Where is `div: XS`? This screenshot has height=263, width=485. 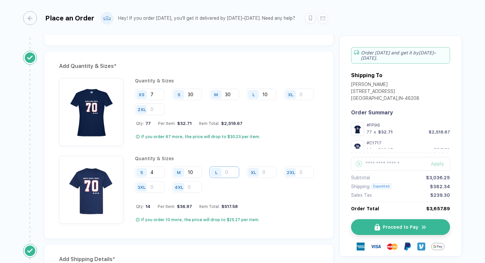
div: XS is located at coordinates (142, 94).